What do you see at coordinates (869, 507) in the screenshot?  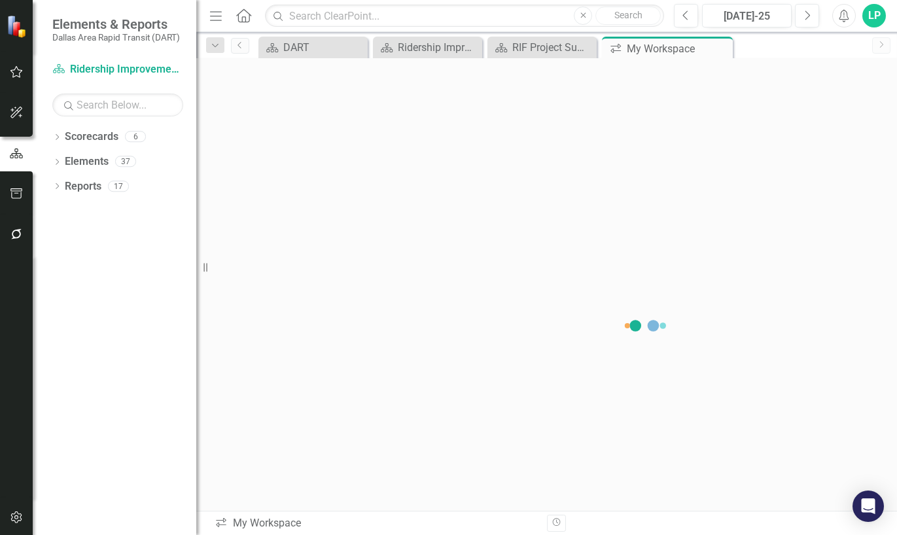 I see `div: Open Intercom Messenger` at bounding box center [869, 507].